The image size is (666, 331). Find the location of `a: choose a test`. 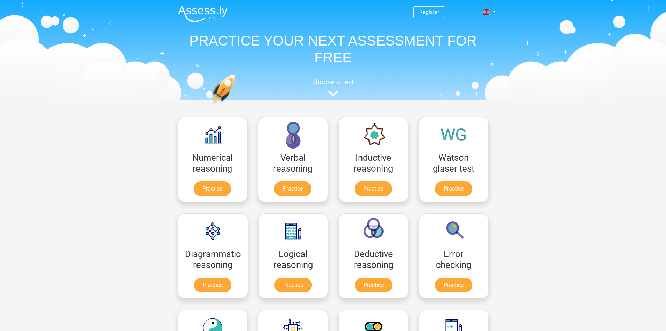

a: choose a test is located at coordinates (333, 87).